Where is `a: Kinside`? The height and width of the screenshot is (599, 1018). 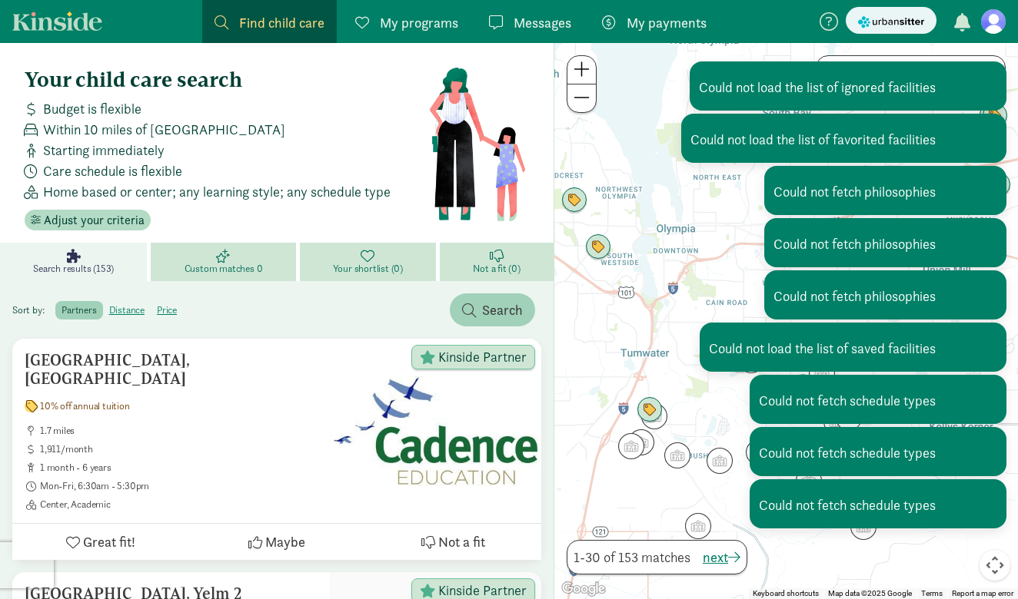
a: Kinside is located at coordinates (57, 21).